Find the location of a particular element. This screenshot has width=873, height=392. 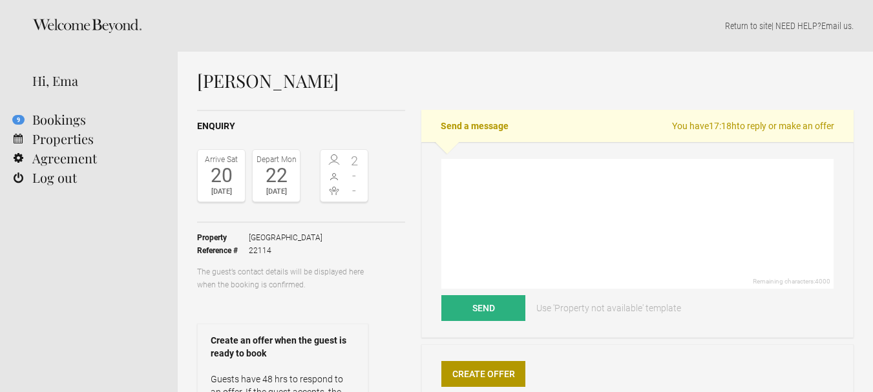

div: Hi, Ema is located at coordinates (95, 81).